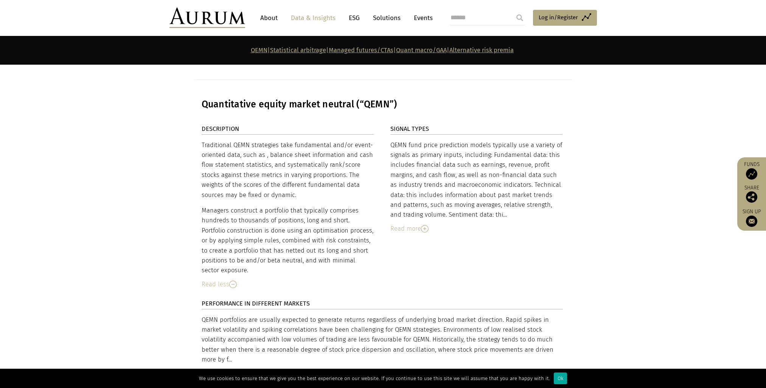 The width and height of the screenshot is (766, 388). Describe the element at coordinates (476, 229) in the screenshot. I see `div: Read more` at that location.